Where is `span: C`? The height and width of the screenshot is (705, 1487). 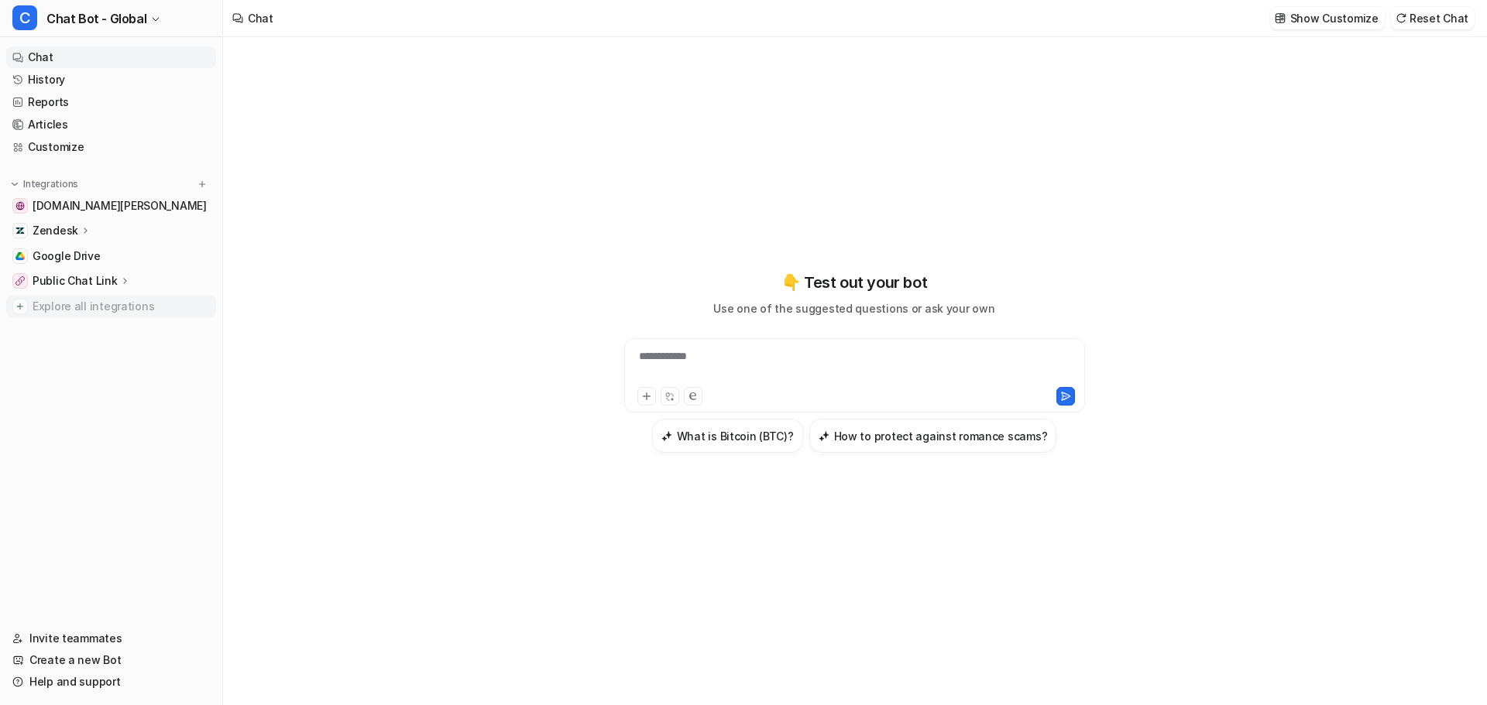
span: C is located at coordinates (25, 18).